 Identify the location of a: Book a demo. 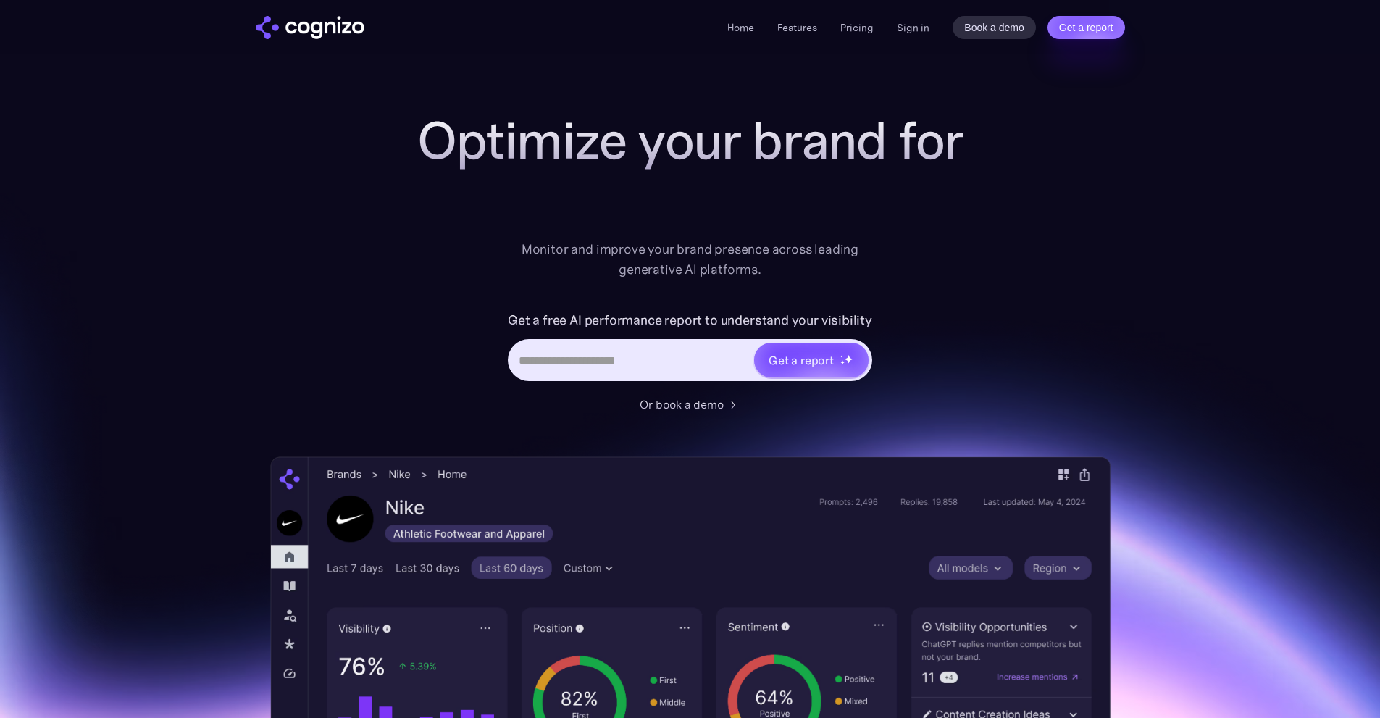
(994, 28).